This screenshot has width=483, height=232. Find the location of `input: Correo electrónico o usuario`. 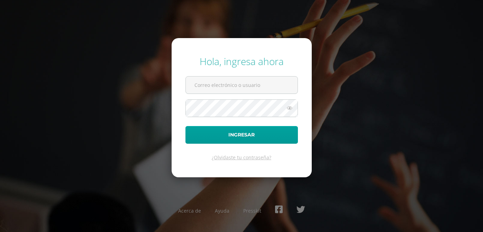

input: Correo electrónico o usuario is located at coordinates (241, 85).